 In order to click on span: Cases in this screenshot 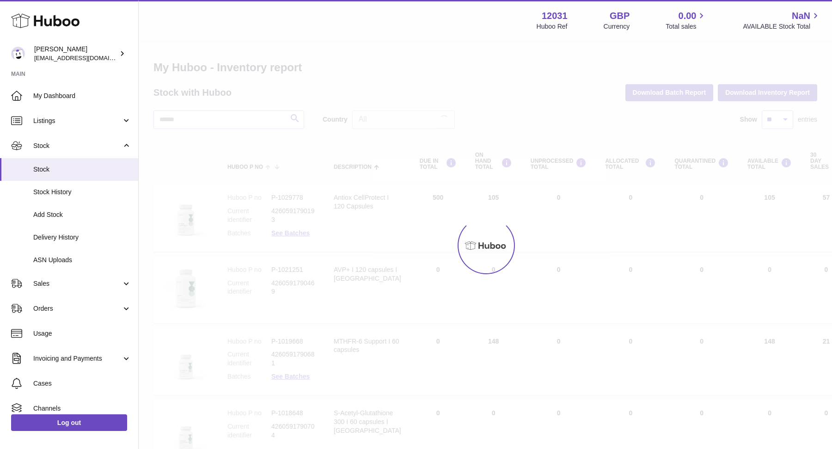, I will do `click(82, 383)`.